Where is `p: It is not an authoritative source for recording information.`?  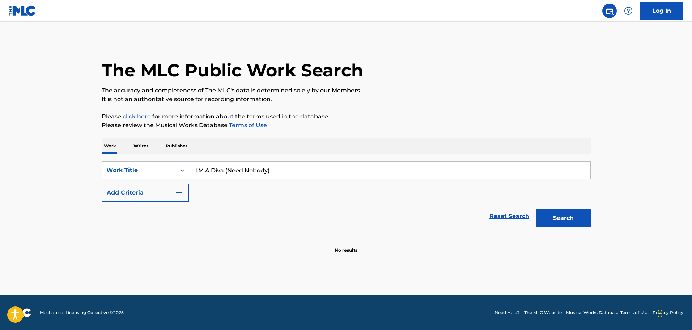
p: It is not an authoritative source for recording information. is located at coordinates (346, 99).